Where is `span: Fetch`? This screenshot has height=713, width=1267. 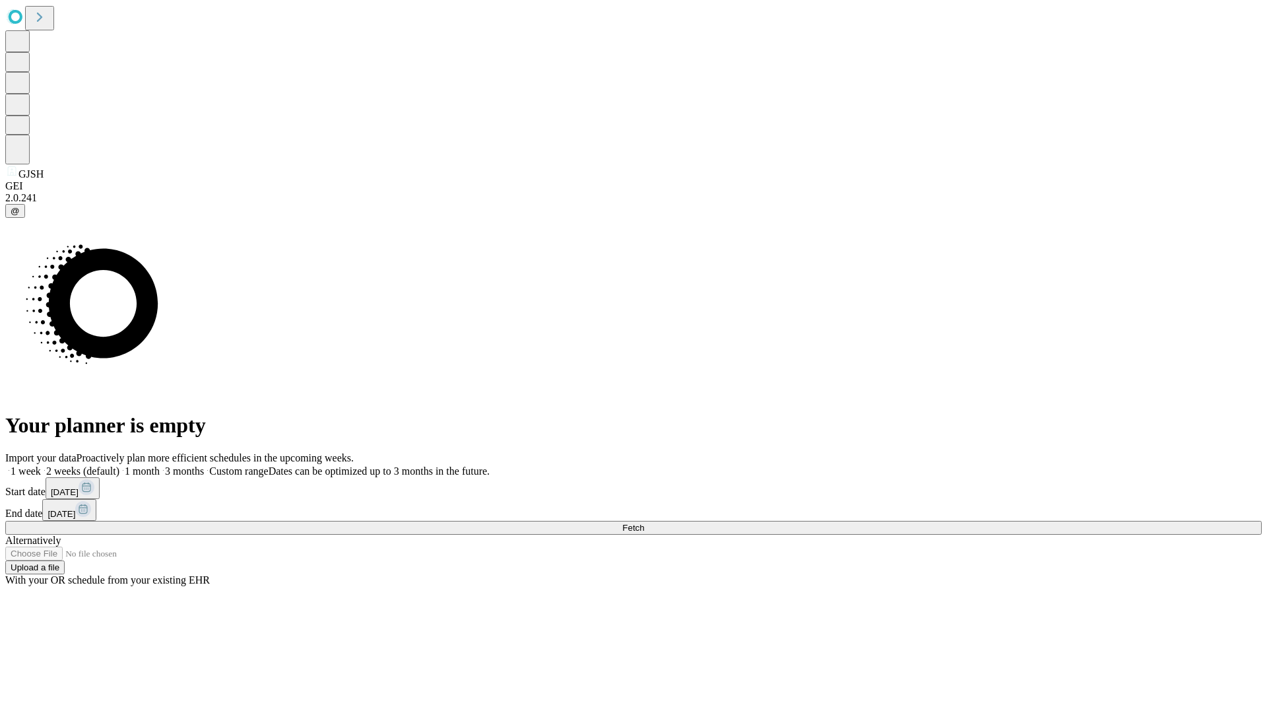
span: Fetch is located at coordinates (633, 527).